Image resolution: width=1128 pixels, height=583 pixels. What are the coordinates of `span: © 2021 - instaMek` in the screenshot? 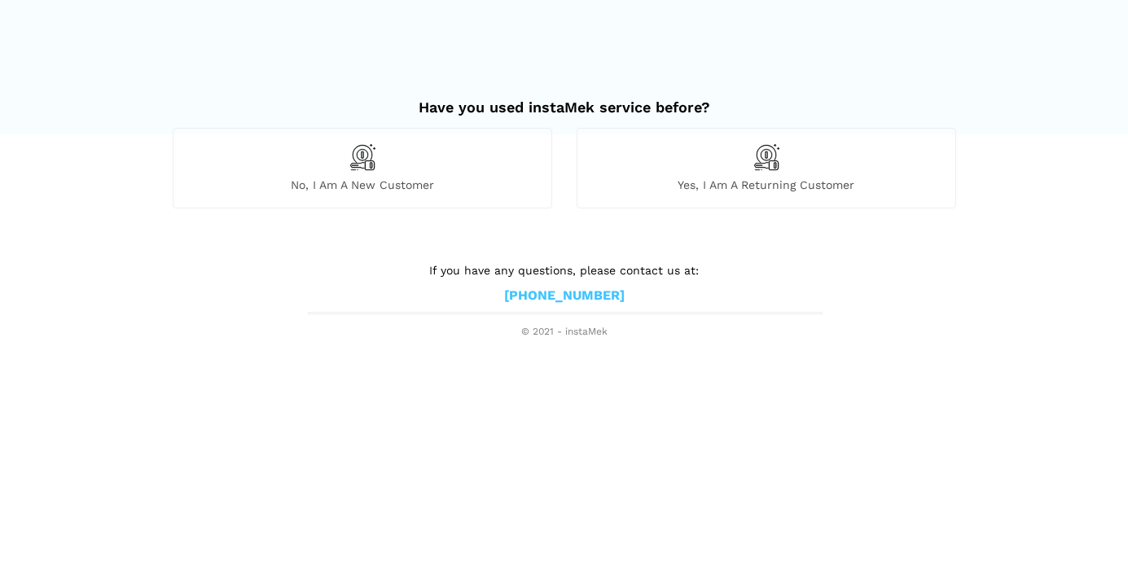 It's located at (565, 332).